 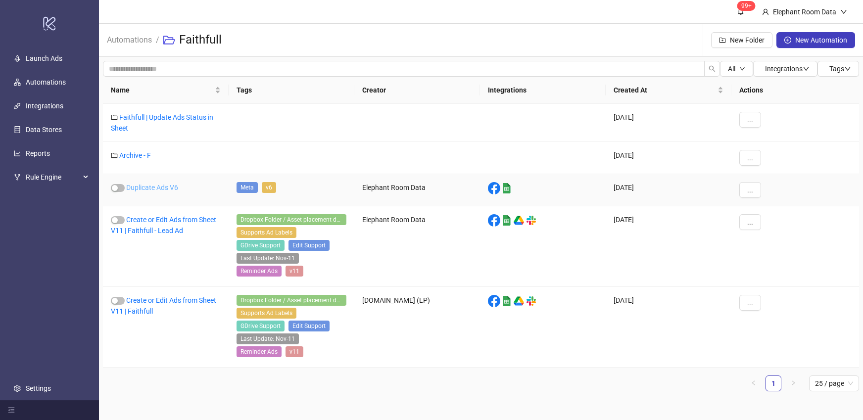 What do you see at coordinates (834, 384) in the screenshot?
I see `div: Page Size` at bounding box center [834, 384].